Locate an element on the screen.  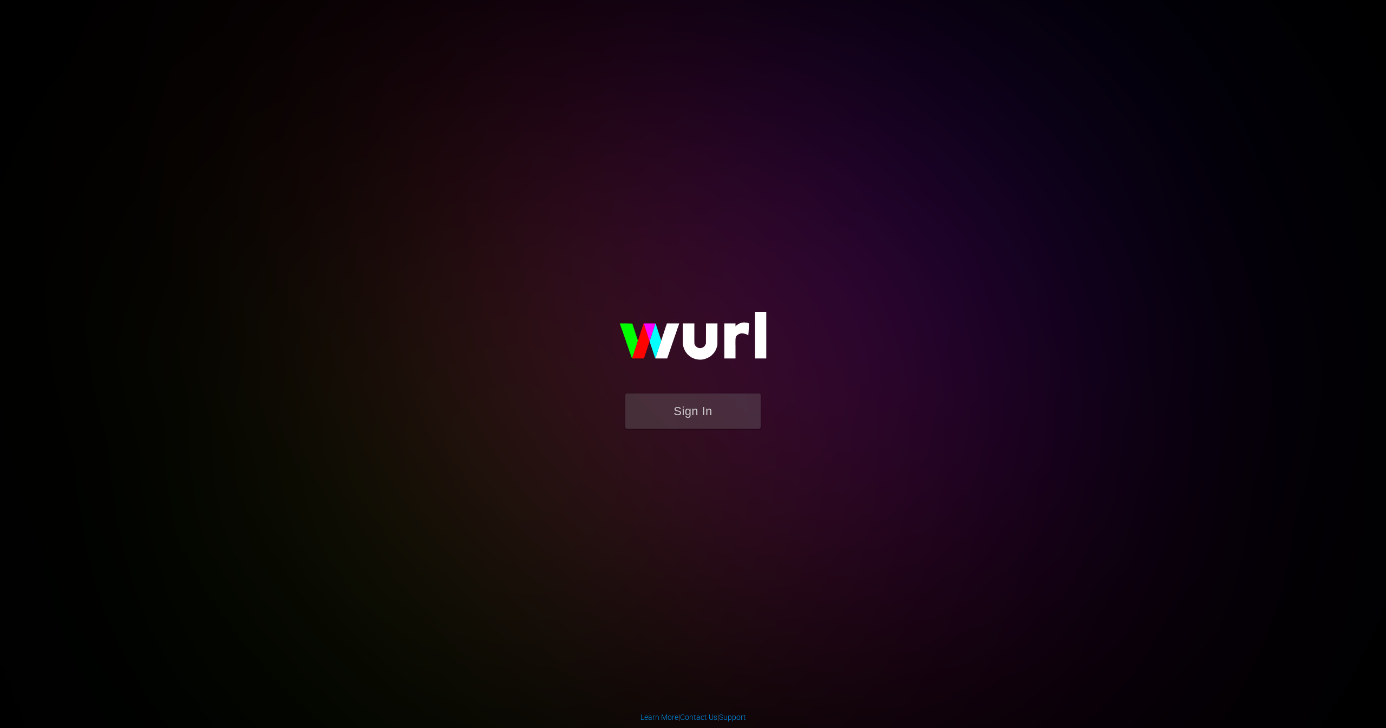
a: Contact Us is located at coordinates (698, 717).